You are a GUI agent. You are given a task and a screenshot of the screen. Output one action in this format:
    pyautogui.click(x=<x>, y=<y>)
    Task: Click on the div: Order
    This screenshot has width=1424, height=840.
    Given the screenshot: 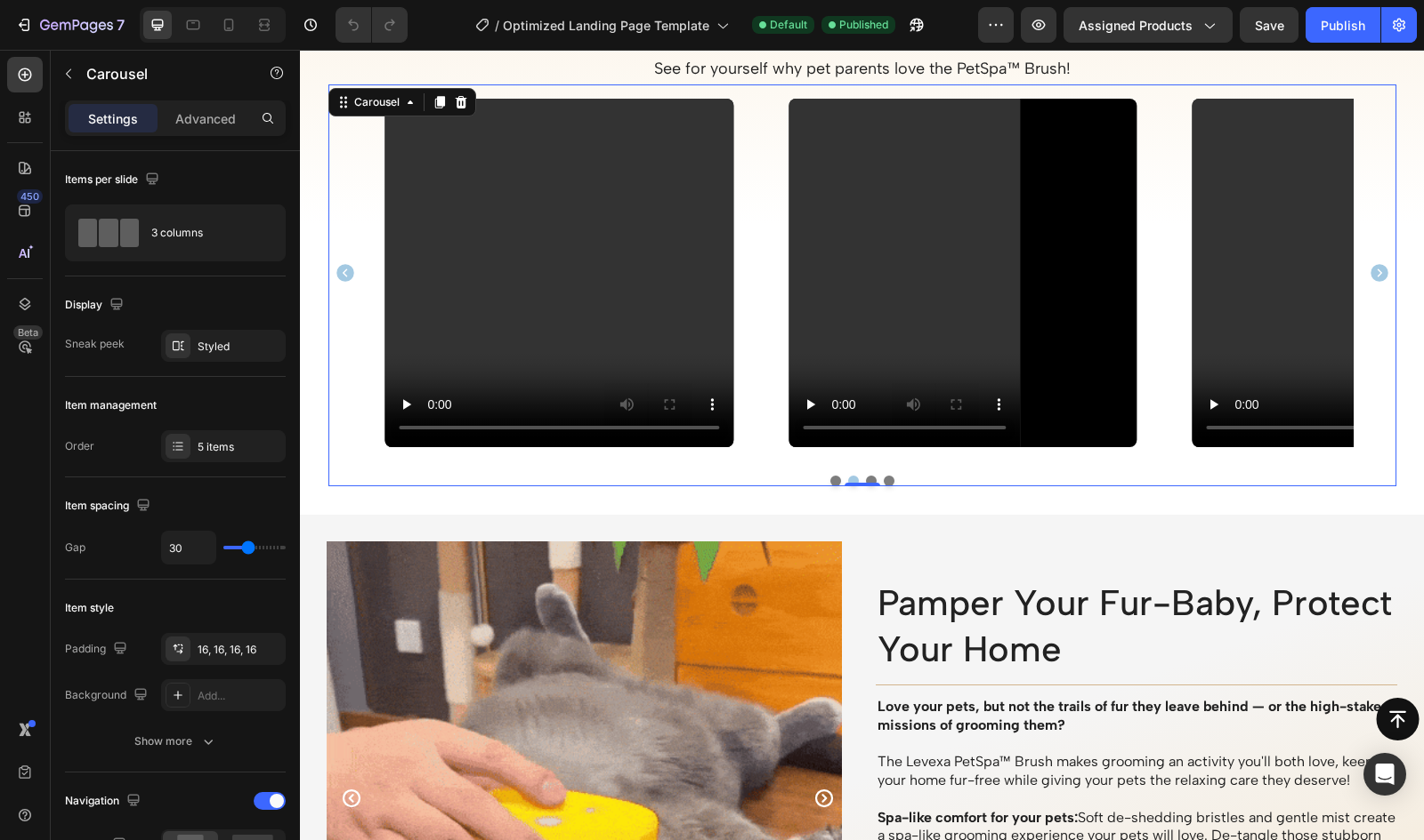 What is the action you would take?
    pyautogui.click(x=79, y=447)
    